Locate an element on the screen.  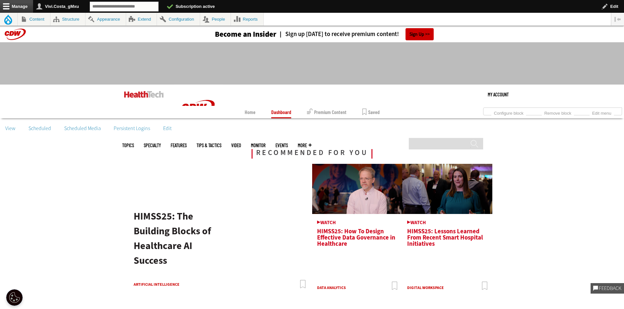
span: HIMSS25: Lessons Learned From Recent Smart Hospital Initiatives is located at coordinates (447, 234).